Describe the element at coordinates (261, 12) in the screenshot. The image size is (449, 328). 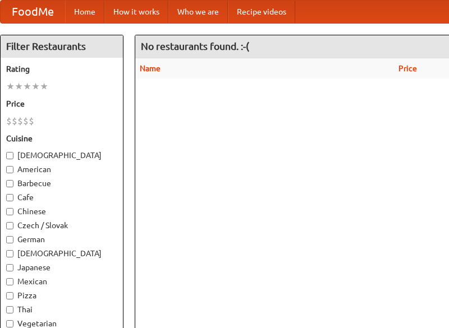
I see `a: Recipe videos` at that location.